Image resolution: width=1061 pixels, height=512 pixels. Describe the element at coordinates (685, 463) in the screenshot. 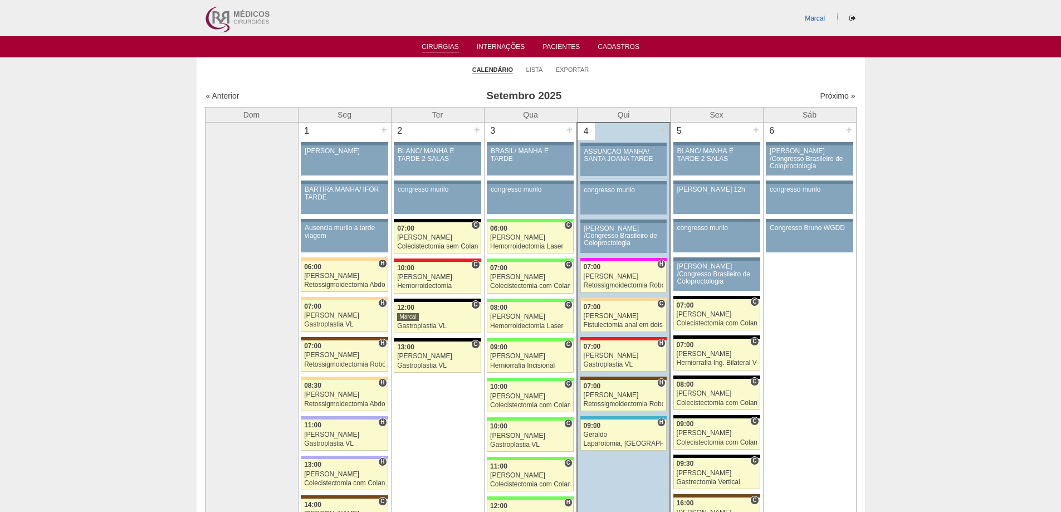

I see `span: 09:30` at that location.